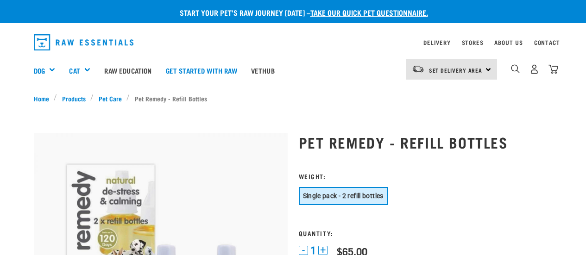  I want to click on img: van-moving.png, so click(418, 69).